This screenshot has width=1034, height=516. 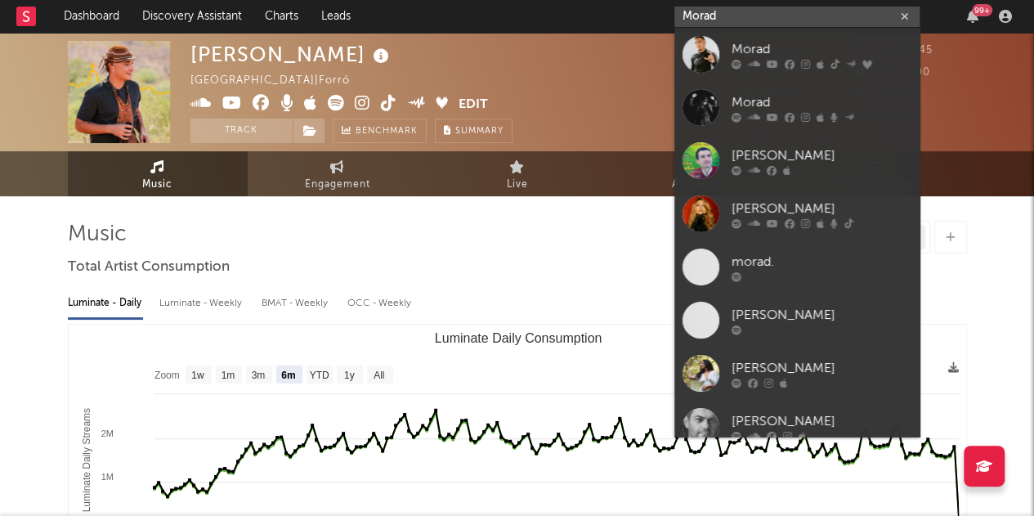 What do you see at coordinates (517, 338) in the screenshot?
I see `text: Luminate Daily Consumption` at bounding box center [517, 338].